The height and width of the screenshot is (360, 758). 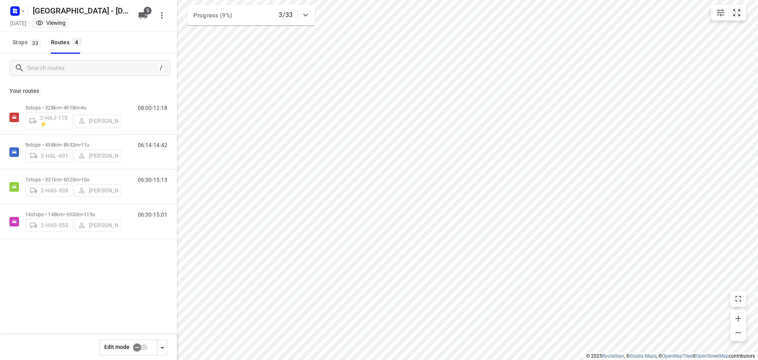 I want to click on p: 14 stops • 148km • 6h33m, so click(x=73, y=214).